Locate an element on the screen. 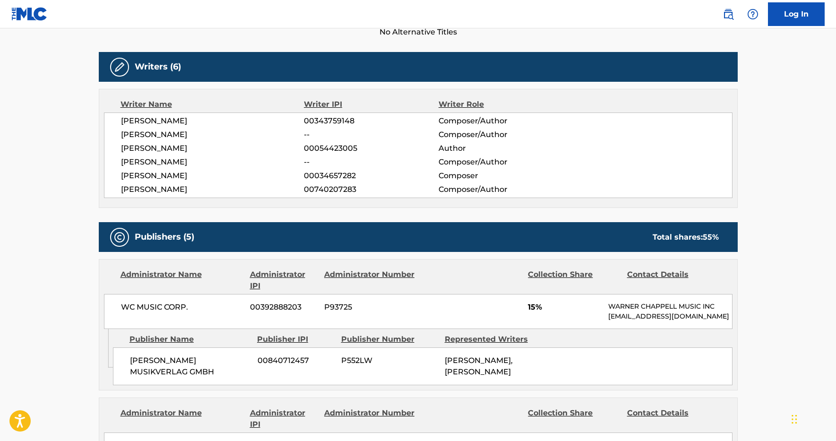  span: 00840712457 is located at coordinates (296, 361).